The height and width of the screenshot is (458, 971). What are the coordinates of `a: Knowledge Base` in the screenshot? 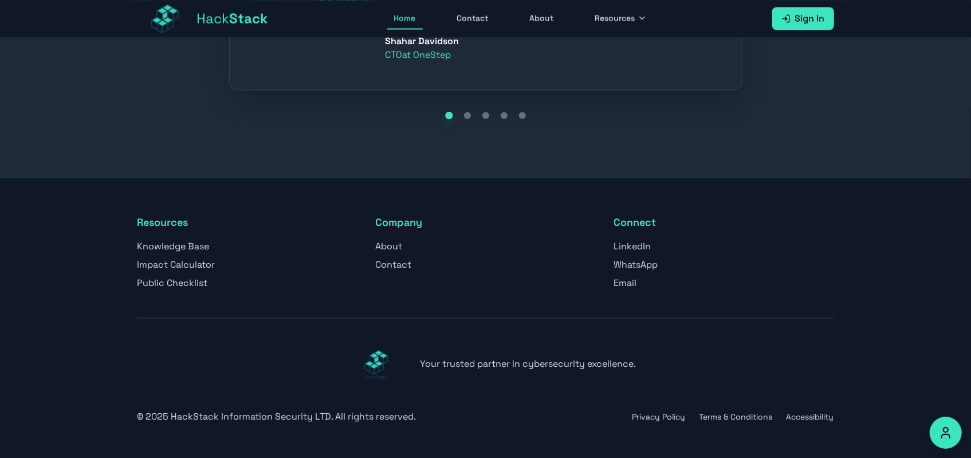 It's located at (174, 246).